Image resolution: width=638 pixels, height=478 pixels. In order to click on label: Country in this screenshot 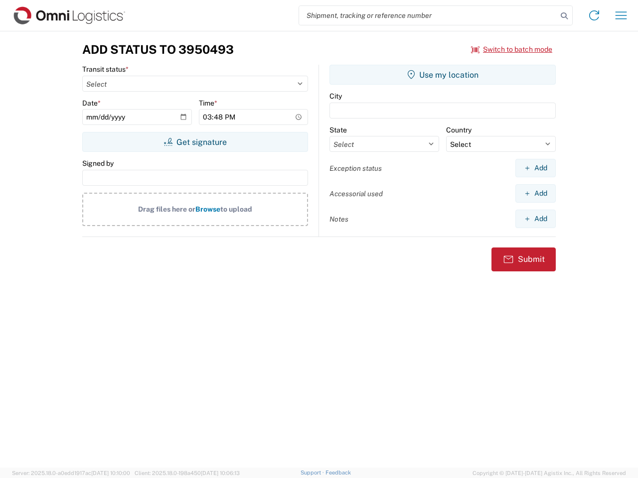, I will do `click(458, 130)`.